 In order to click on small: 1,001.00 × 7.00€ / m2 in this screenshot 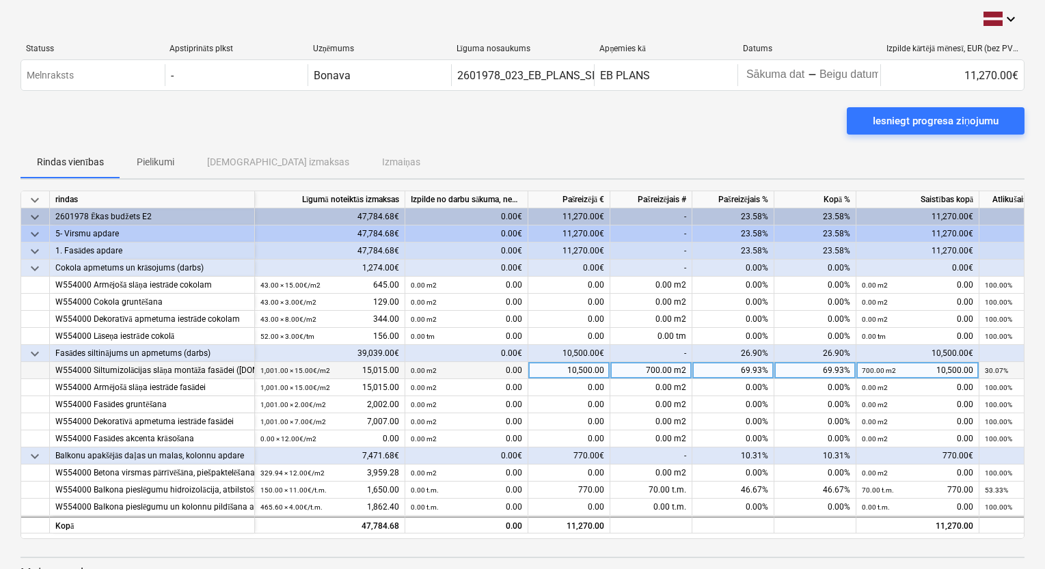, I will do `click(293, 422)`.